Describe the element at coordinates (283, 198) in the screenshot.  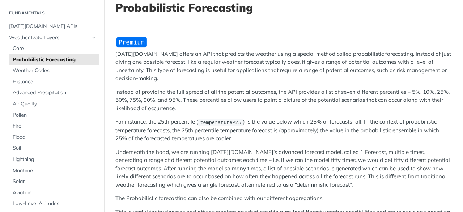
I see `p: The Probabilistic forecasting can also be combined with our different aggregations.` at that location.